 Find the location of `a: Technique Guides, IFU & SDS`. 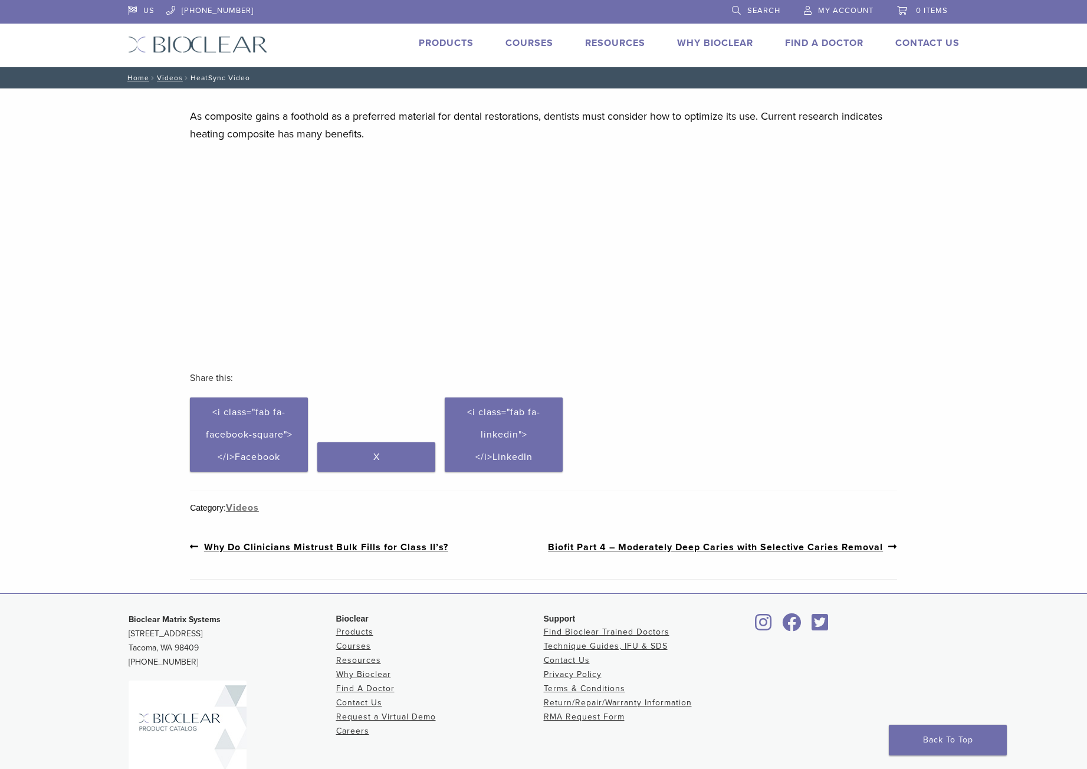

a: Technique Guides, IFU & SDS is located at coordinates (606, 646).